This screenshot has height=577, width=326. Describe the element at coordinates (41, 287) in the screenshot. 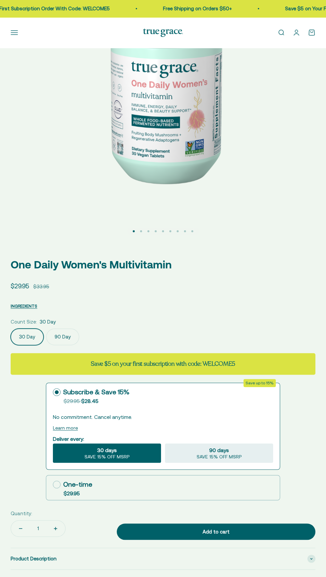

I see `compare-at-price: $33.95` at that location.